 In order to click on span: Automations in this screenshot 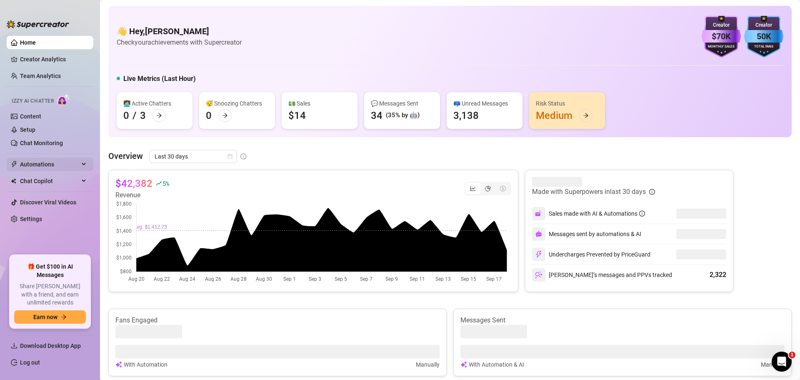, I will do `click(50, 164)`.